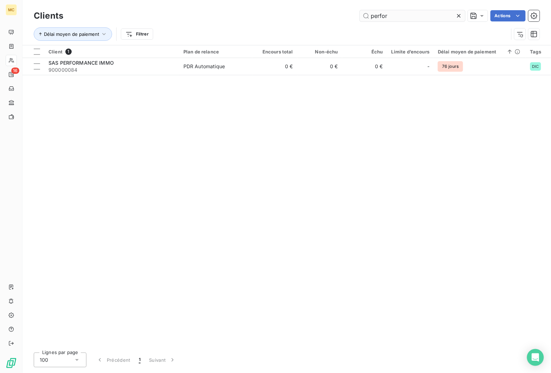  Describe the element at coordinates (15, 71) in the screenshot. I see `span: 16` at that location.